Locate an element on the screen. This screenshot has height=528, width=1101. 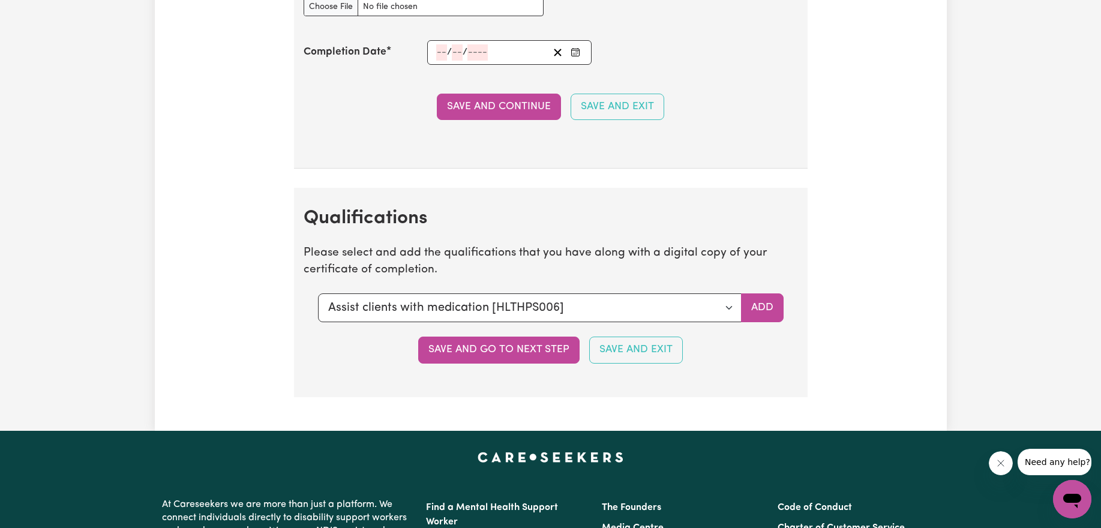
span: Need any help? is located at coordinates (40, 13).